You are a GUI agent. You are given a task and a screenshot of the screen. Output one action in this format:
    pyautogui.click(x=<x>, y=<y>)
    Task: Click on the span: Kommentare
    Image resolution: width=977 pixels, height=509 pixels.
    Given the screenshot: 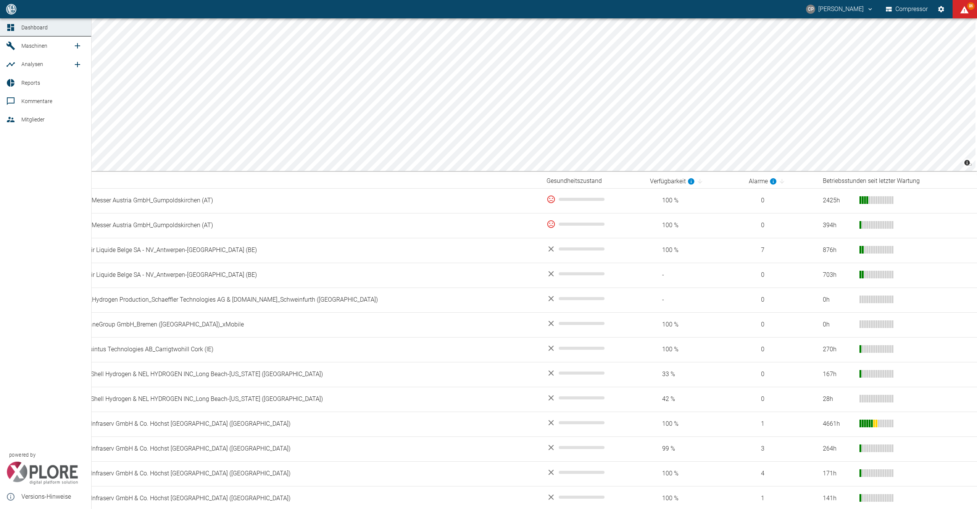 What is the action you would take?
    pyautogui.click(x=37, y=101)
    